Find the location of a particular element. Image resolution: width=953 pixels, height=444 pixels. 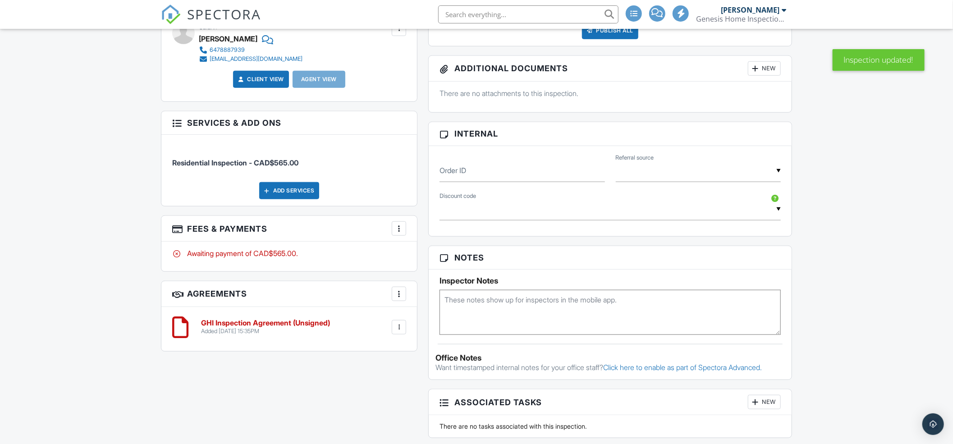

span: Residential Inspection - CAD$565.00 is located at coordinates (235, 163).